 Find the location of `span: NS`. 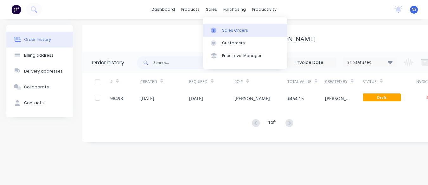

span: NS is located at coordinates (414, 10).